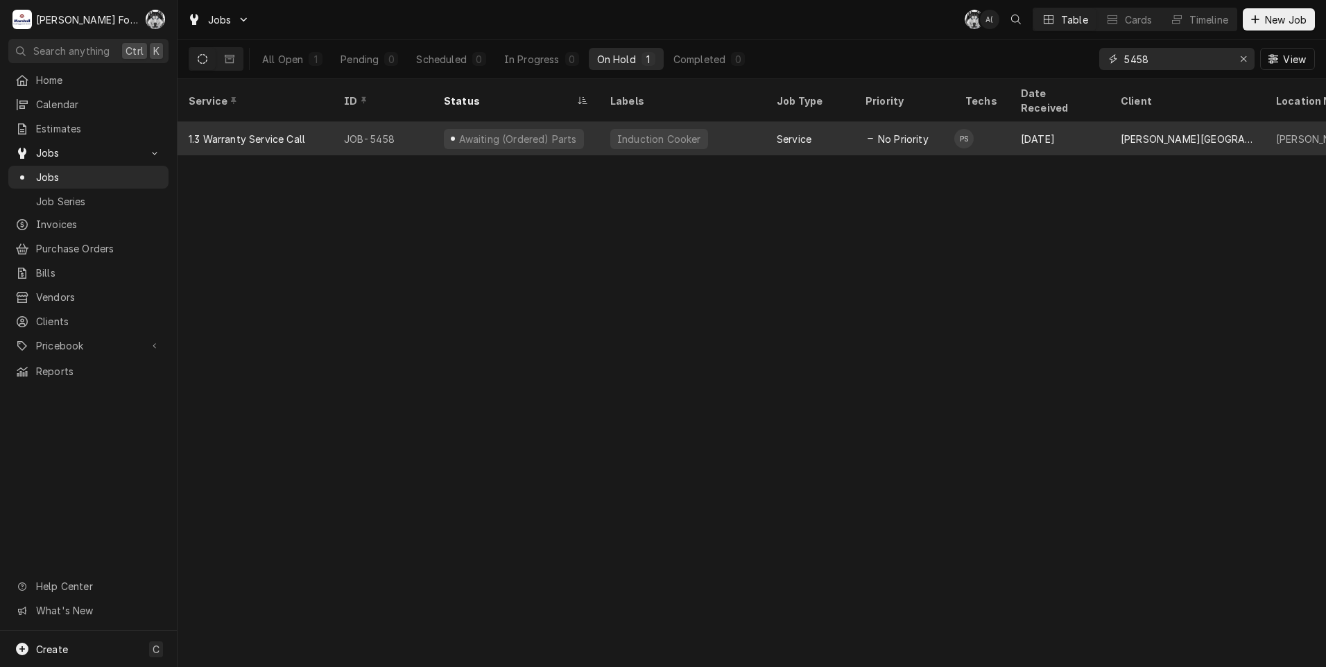 This screenshot has height=667, width=1326. Describe the element at coordinates (88, 201) in the screenshot. I see `a: Job Series` at that location.